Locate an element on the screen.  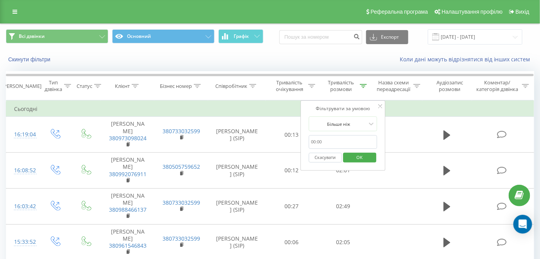
div: Співробітник is located at coordinates (231, 86).